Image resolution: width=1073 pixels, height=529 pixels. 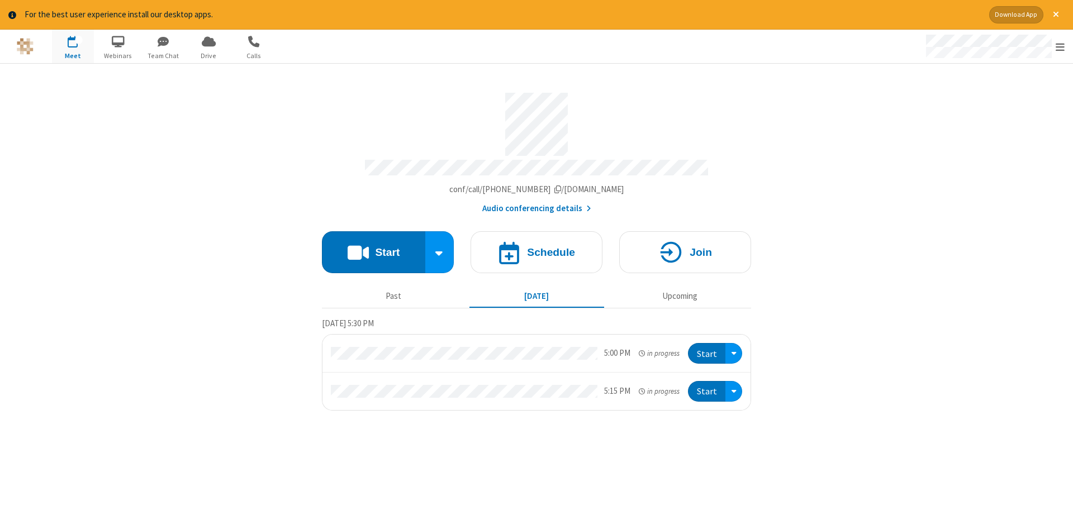 I want to click on span: Calls, so click(x=254, y=56).